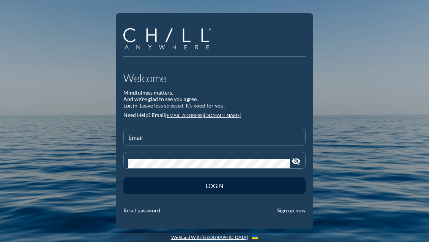  Describe the element at coordinates (167, 39) in the screenshot. I see `img: Company Logo` at that location.